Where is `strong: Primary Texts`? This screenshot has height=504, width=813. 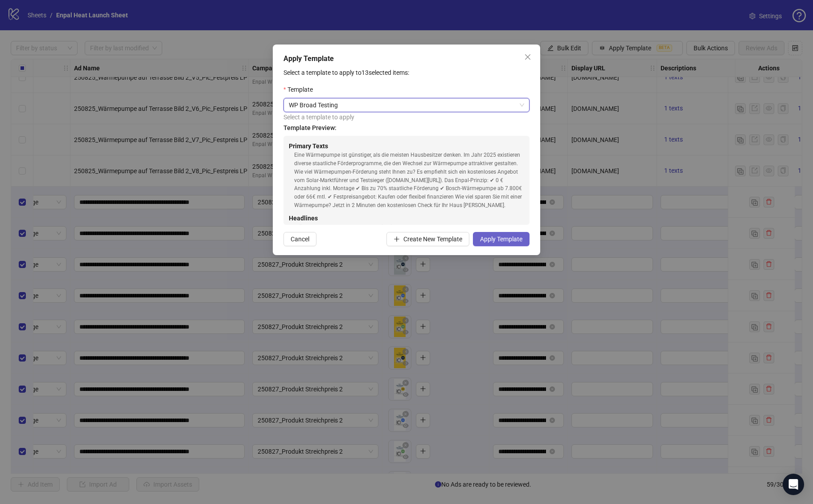 strong: Primary Texts is located at coordinates (308, 146).